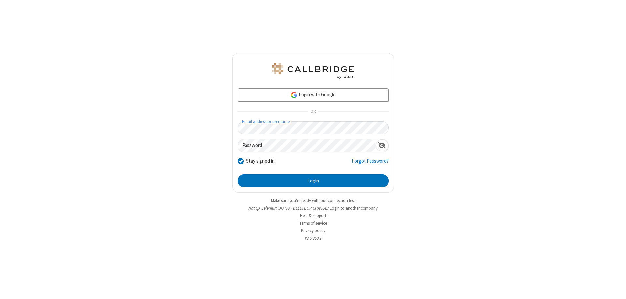  What do you see at coordinates (294, 95) in the screenshot?
I see `img: google-icon.png` at bounding box center [294, 95].